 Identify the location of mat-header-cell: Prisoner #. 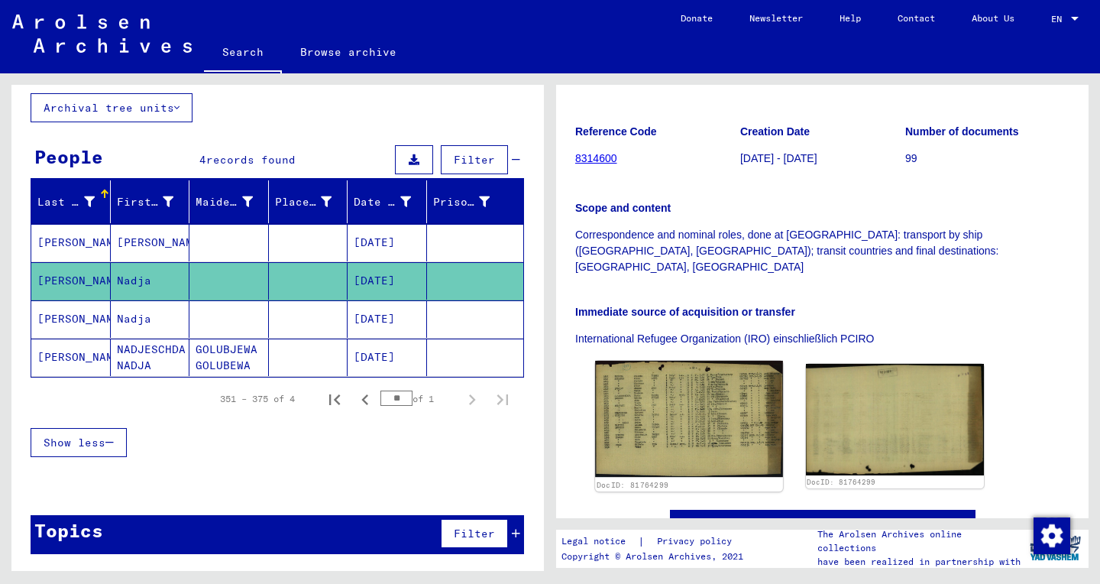
(475, 202).